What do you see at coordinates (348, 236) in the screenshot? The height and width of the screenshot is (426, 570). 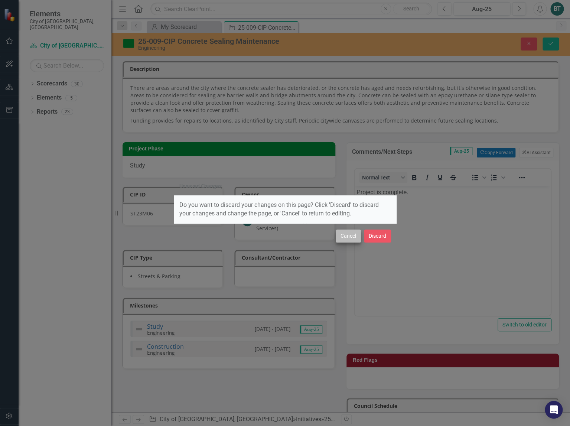 I see `button: Cancel` at bounding box center [348, 236].